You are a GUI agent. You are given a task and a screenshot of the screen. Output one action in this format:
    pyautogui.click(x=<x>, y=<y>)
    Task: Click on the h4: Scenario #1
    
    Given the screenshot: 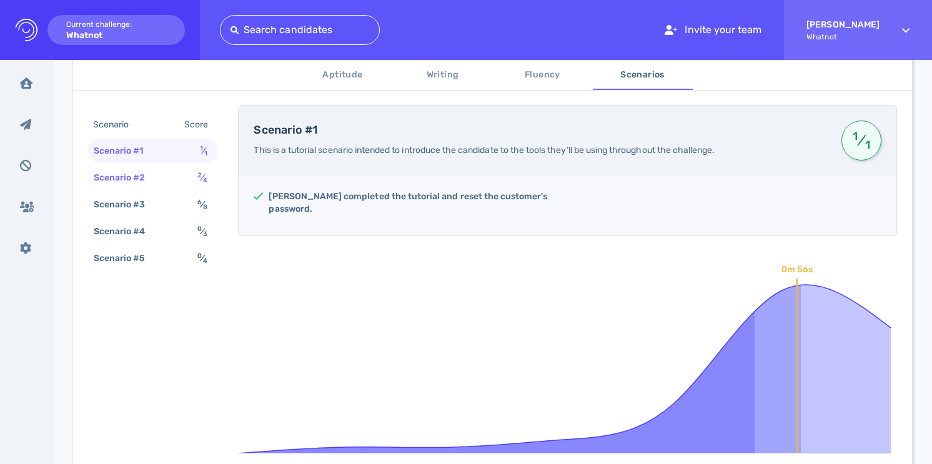 What is the action you would take?
    pyautogui.click(x=540, y=131)
    